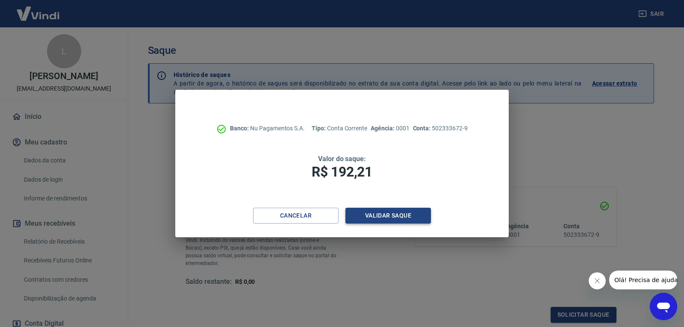 Image resolution: width=684 pixels, height=327 pixels. Describe the element at coordinates (38, 9) in the screenshot. I see `span: Olá! Precisa de ajuda?` at that location.